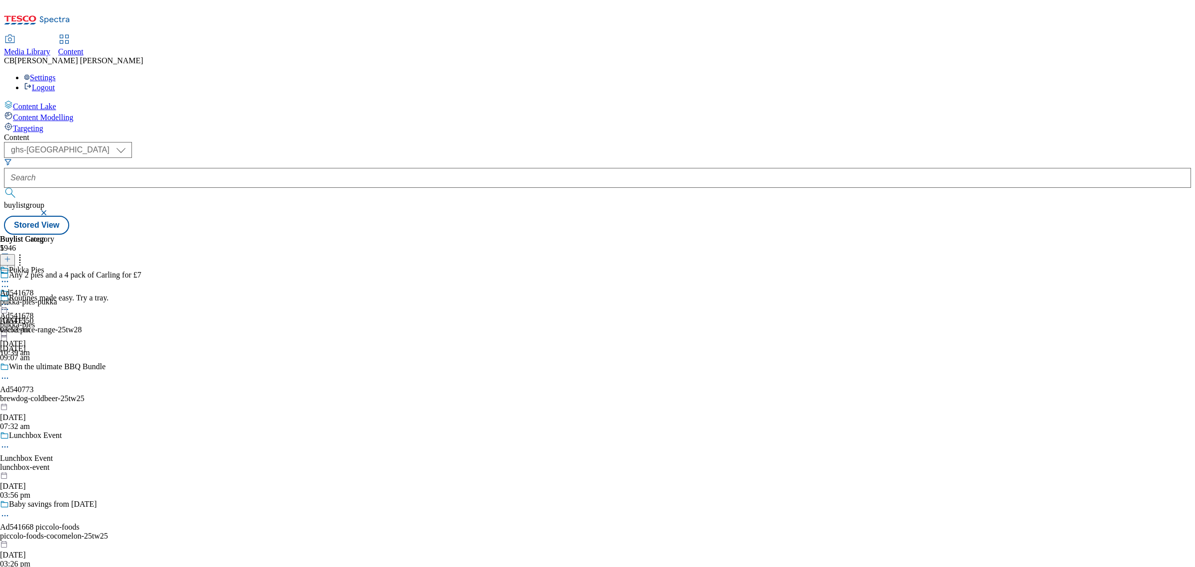  What do you see at coordinates (598, 117) in the screenshot?
I see `a: Content Modelling` at bounding box center [598, 117].